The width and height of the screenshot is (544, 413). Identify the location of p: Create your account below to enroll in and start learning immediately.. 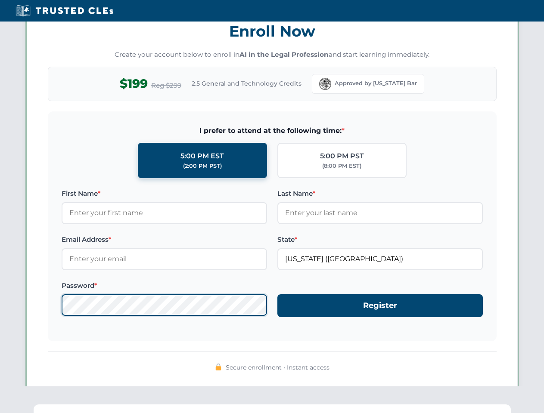
(272, 55).